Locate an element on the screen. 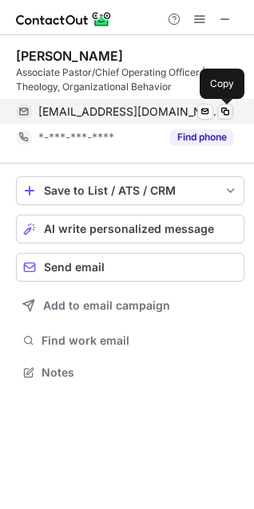 This screenshot has width=254, height=509. button: AI write personalized message is located at coordinates (130, 229).